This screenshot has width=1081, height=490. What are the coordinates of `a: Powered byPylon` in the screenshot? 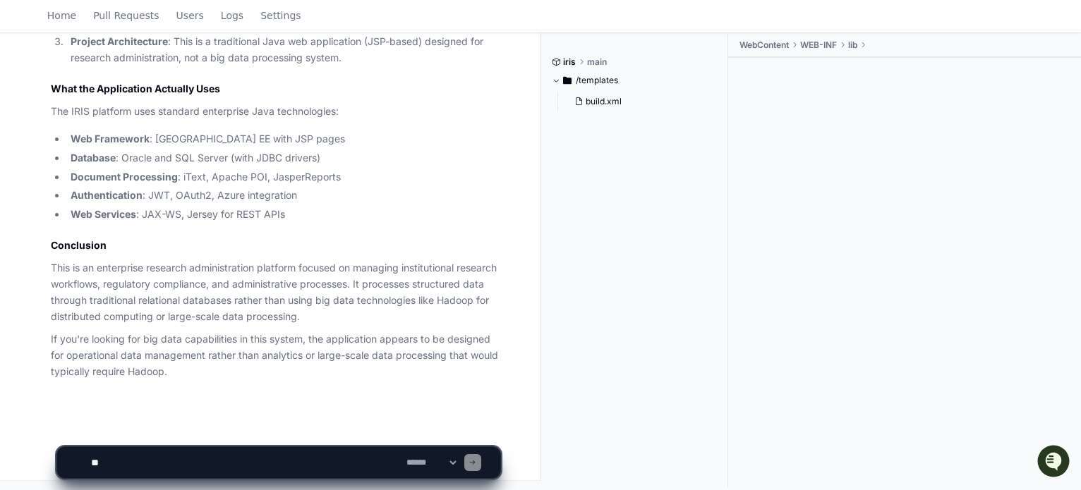 It's located at (135, 153).